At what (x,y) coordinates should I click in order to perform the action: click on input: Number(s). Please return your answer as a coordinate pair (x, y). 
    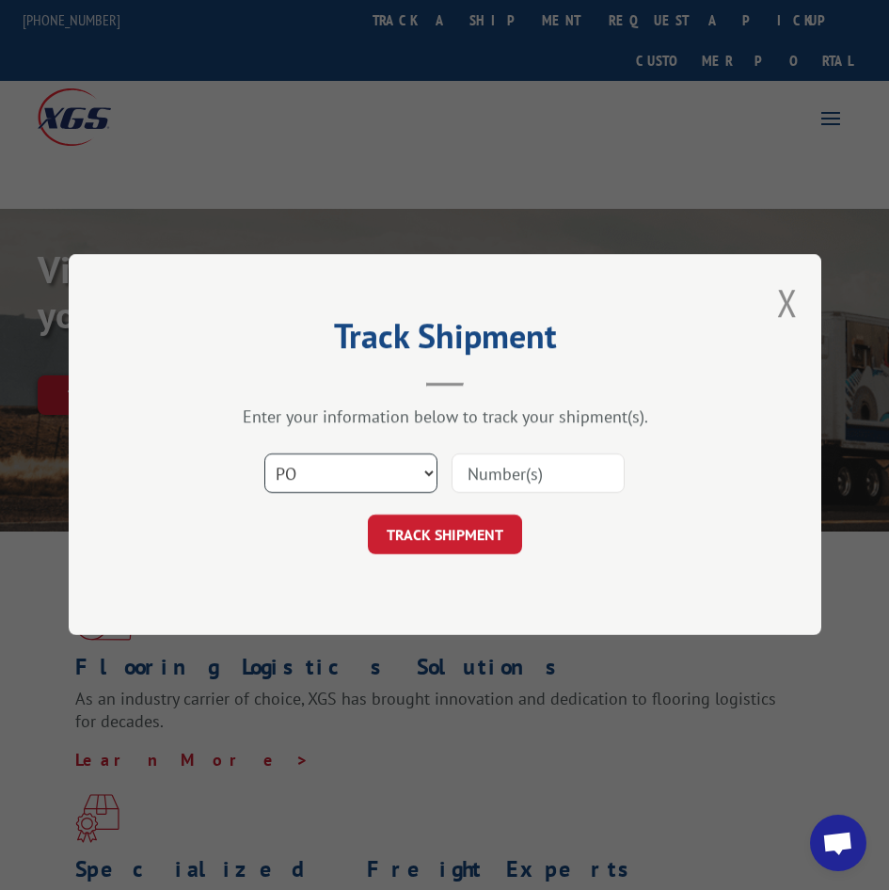
    Looking at the image, I should click on (538, 474).